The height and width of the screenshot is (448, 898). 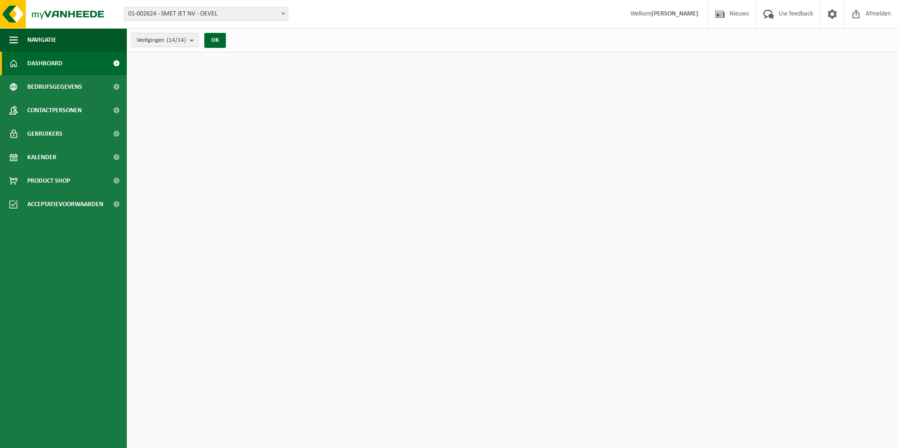 I want to click on span: Dashboard, so click(x=45, y=63).